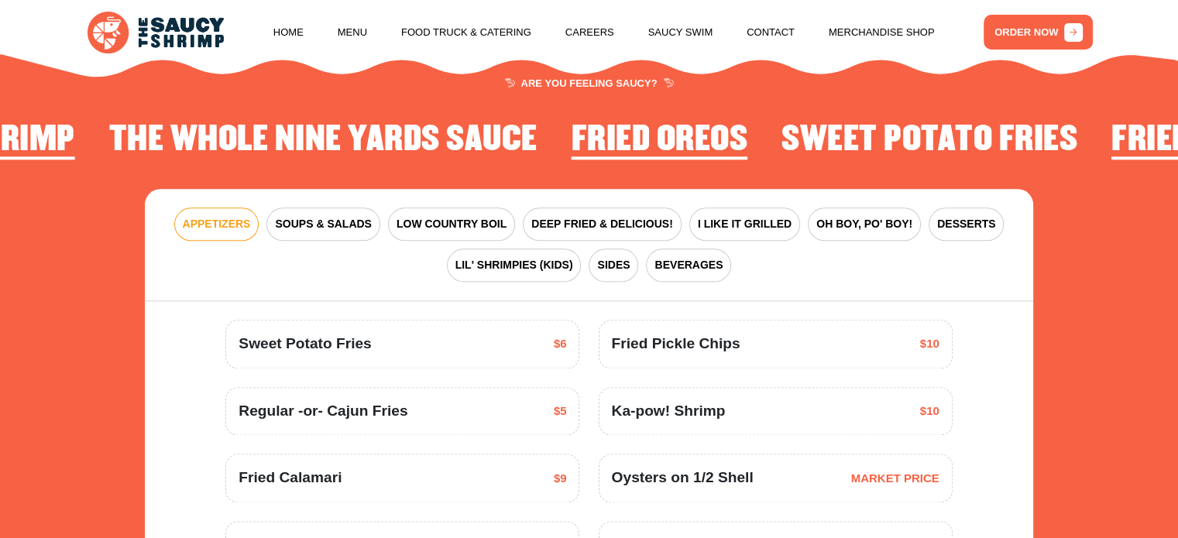 The width and height of the screenshot is (1178, 538). What do you see at coordinates (560, 344) in the screenshot?
I see `span: $6` at bounding box center [560, 344].